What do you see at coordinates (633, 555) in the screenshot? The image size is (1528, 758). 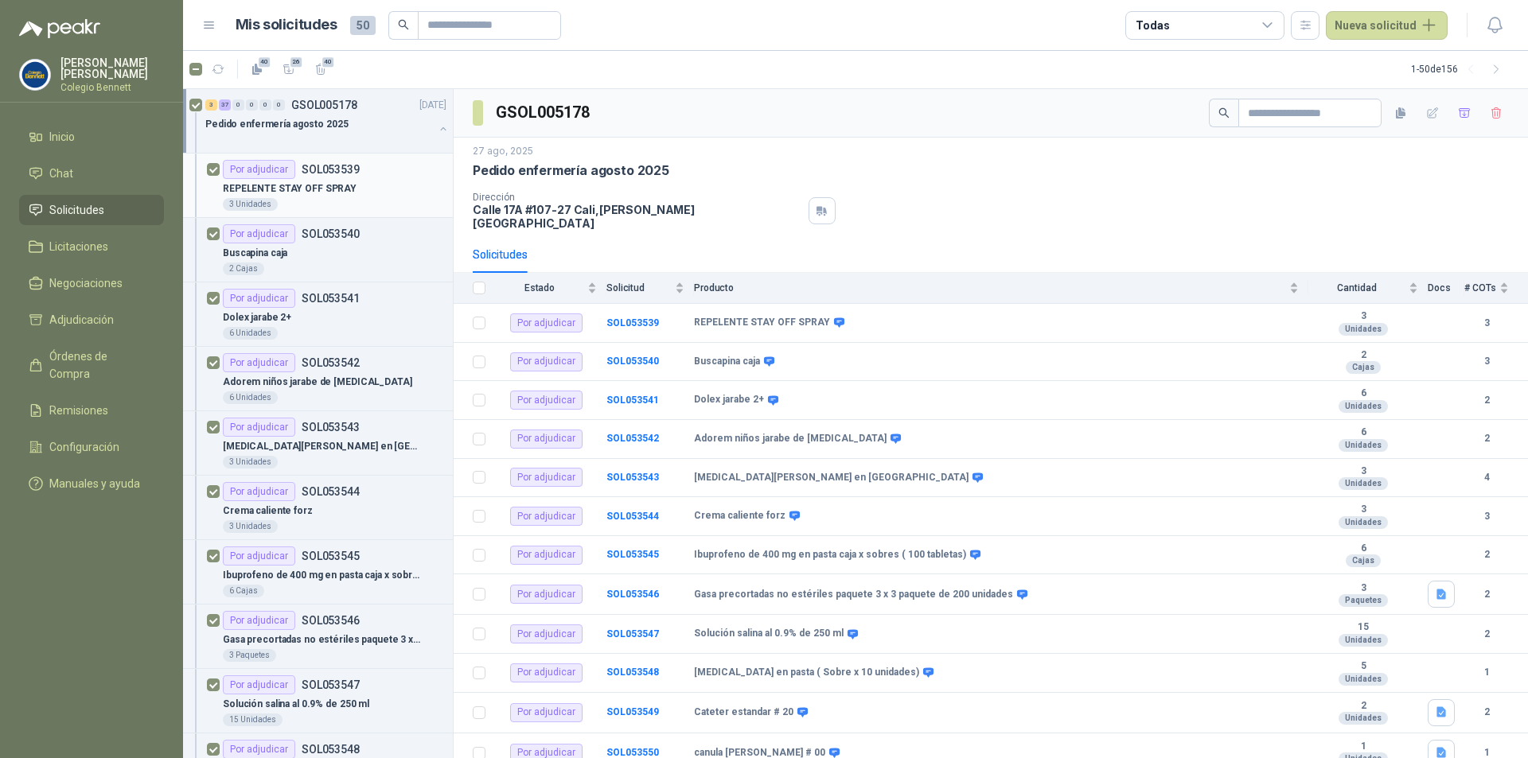 I see `a: SOL053545` at bounding box center [633, 555].